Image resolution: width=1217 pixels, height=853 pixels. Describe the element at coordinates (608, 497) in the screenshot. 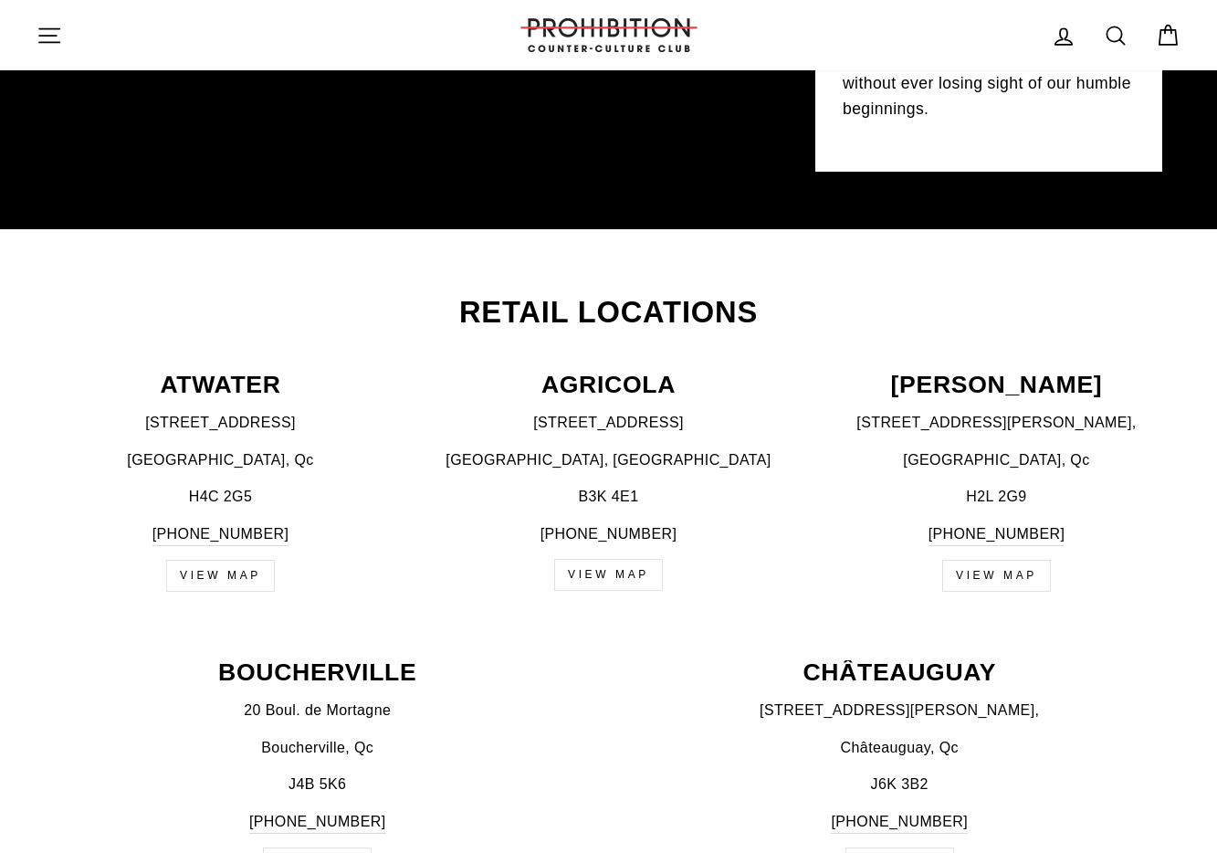

I see `p: B3K 4E1` at that location.